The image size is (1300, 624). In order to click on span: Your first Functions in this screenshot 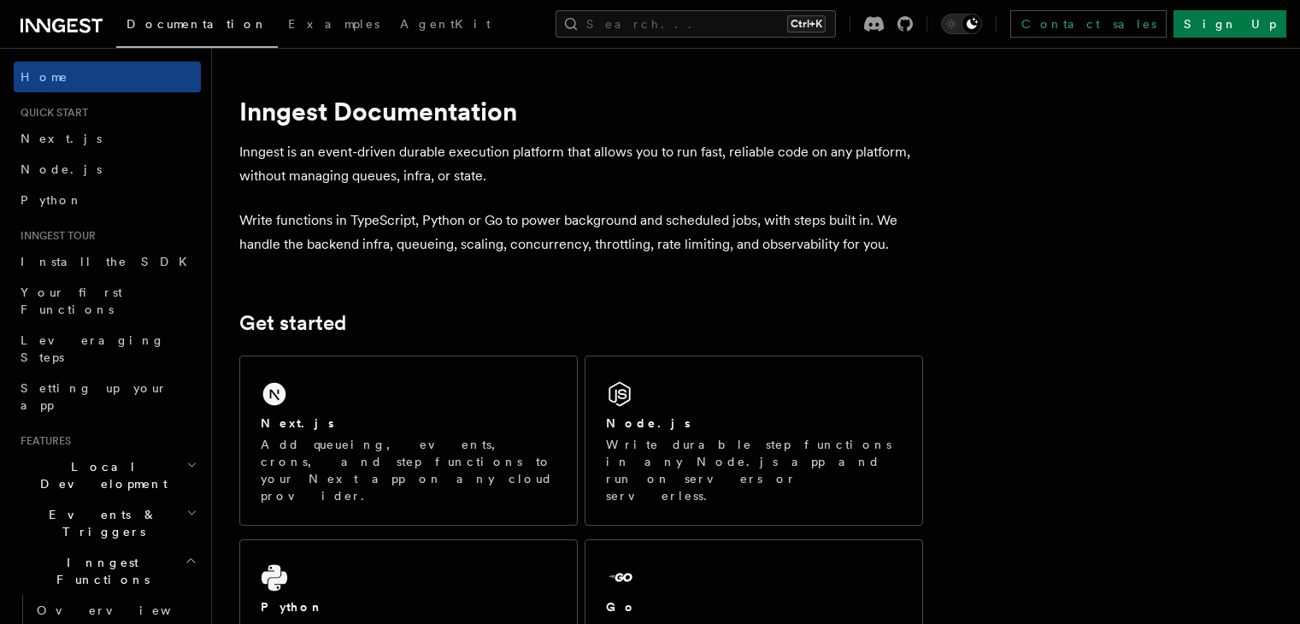, I will do `click(71, 301)`.